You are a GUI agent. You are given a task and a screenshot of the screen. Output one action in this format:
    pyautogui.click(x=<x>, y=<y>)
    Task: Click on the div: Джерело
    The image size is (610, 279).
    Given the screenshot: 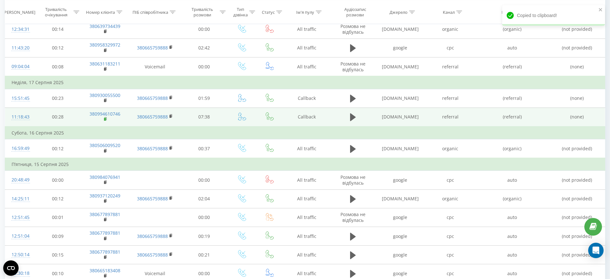 What is the action you would take?
    pyautogui.click(x=399, y=12)
    